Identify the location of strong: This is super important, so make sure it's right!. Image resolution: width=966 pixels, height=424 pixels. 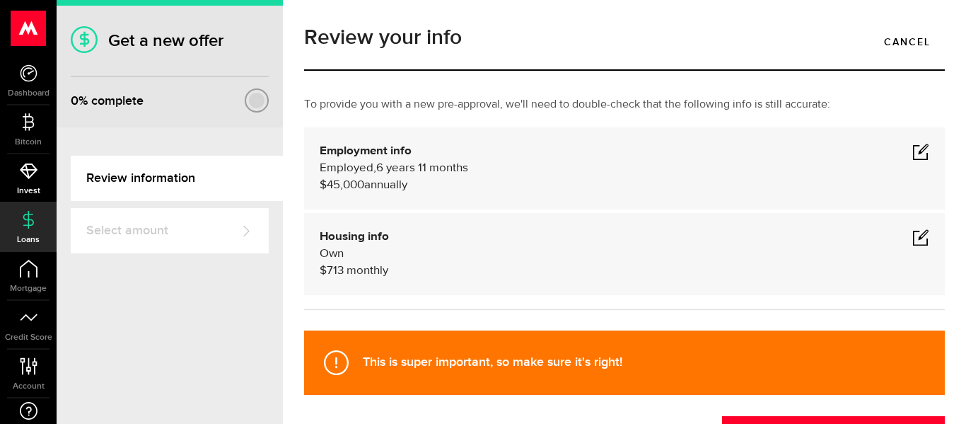
(492, 361).